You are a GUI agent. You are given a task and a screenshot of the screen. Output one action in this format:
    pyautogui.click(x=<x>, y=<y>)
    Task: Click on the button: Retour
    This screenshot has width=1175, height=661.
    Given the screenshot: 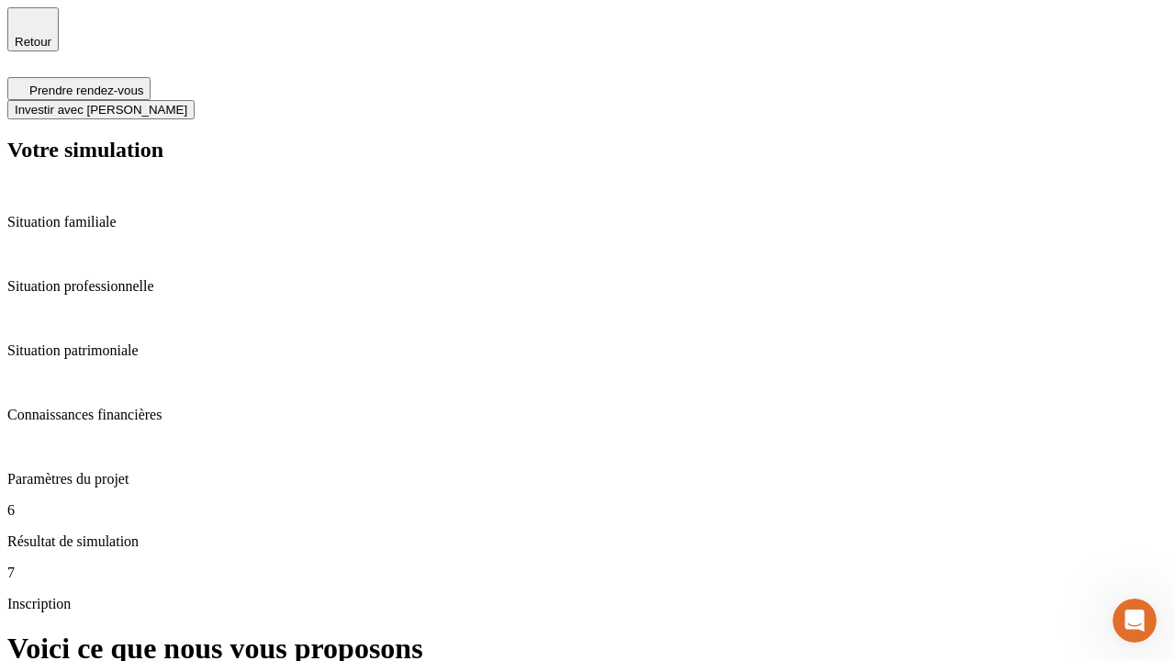 What is the action you would take?
    pyautogui.click(x=33, y=29)
    